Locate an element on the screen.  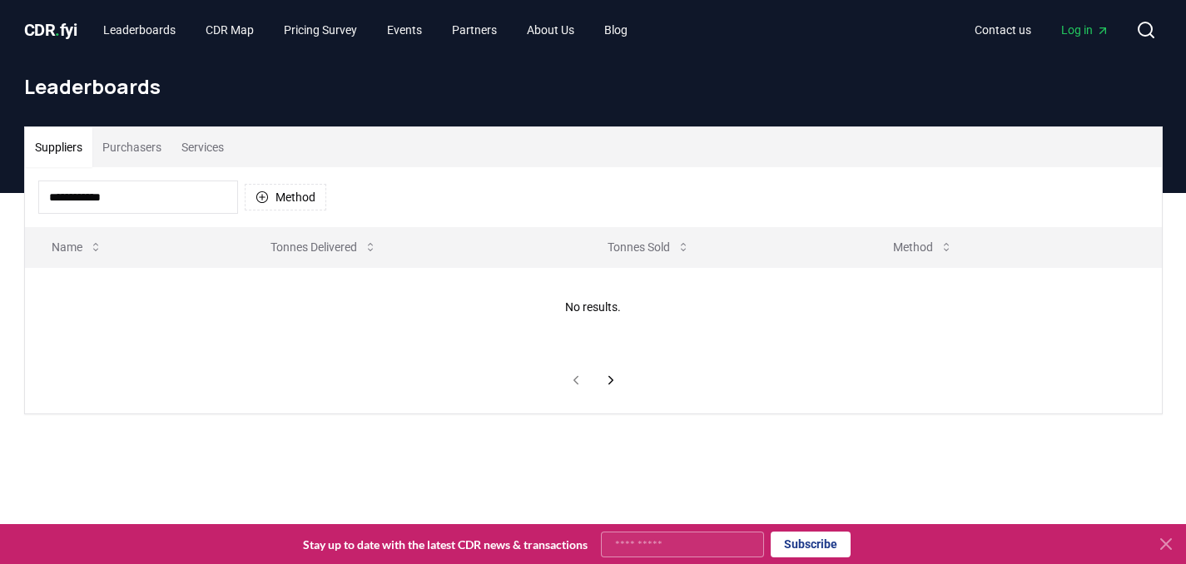
button: Name is located at coordinates (77, 247).